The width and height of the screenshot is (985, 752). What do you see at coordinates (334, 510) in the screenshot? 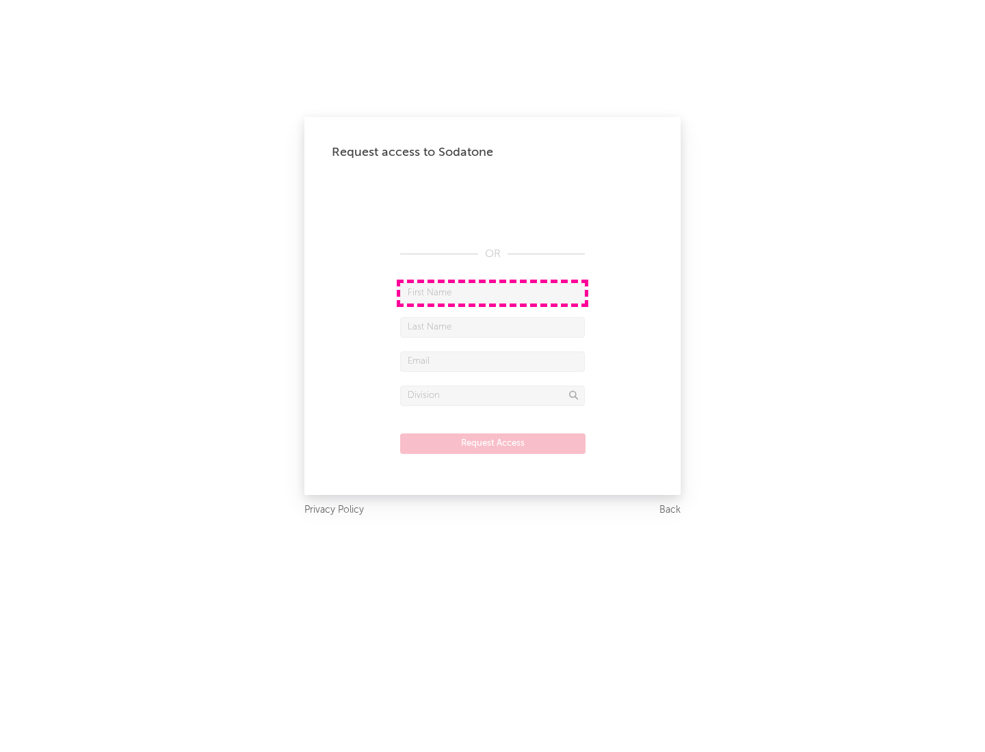
I see `a: Privacy Policy` at bounding box center [334, 510].